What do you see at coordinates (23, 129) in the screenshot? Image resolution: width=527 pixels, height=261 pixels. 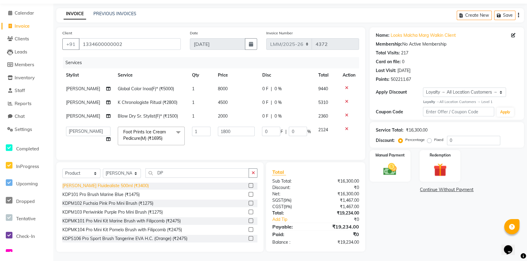 I see `span: Settings` at bounding box center [23, 129].